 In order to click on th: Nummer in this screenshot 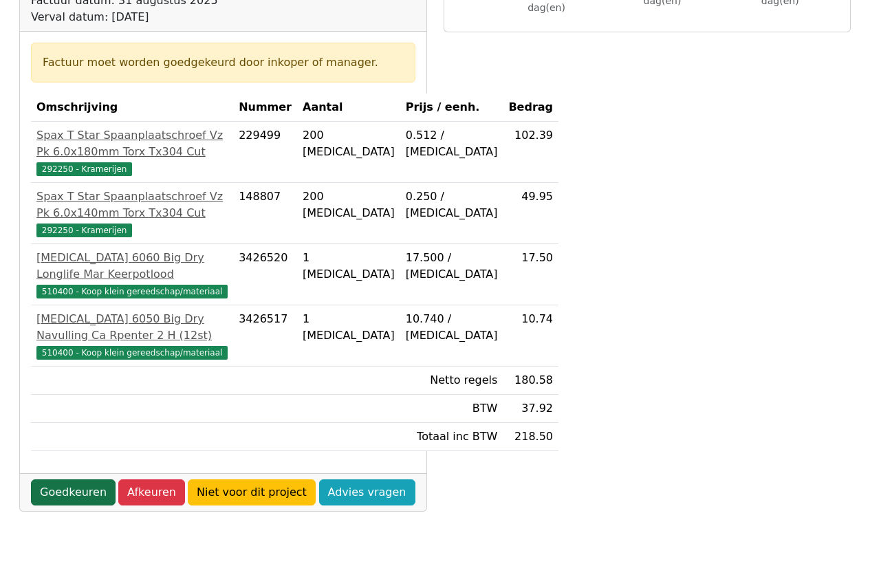, I will do `click(265, 107)`.